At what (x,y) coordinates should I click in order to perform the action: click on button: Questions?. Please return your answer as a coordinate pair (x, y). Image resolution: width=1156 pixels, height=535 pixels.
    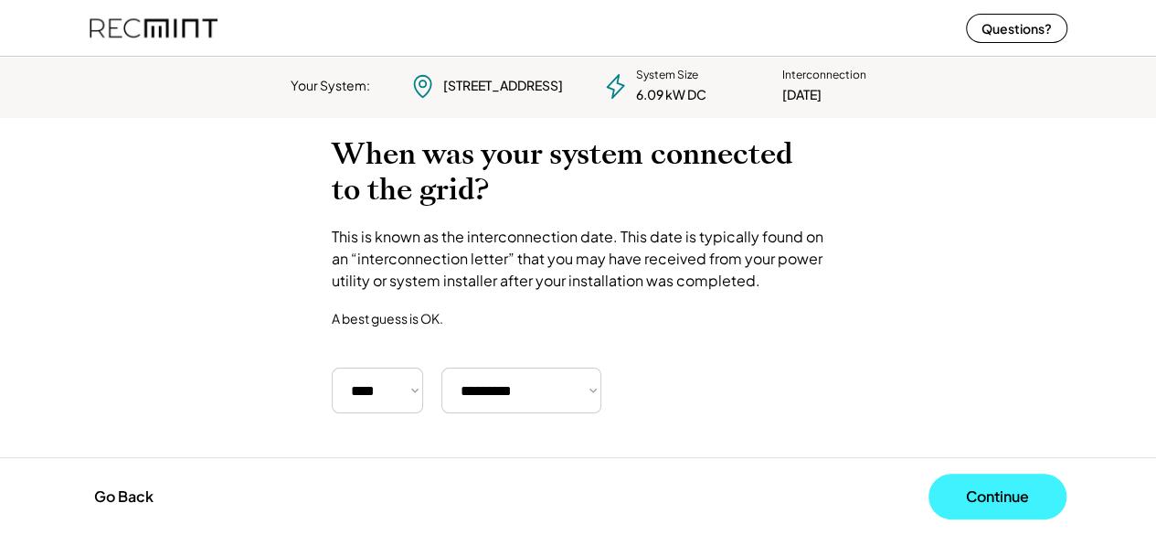
    Looking at the image, I should click on (1016, 28).